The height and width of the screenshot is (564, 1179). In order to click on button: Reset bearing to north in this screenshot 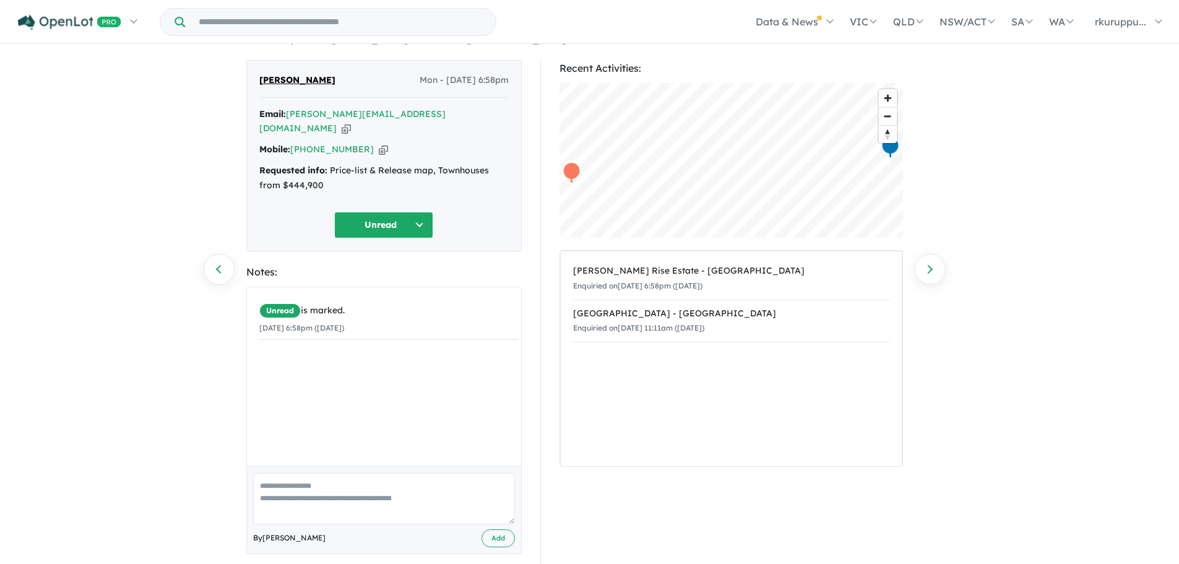, I will do `click(888, 134)`.